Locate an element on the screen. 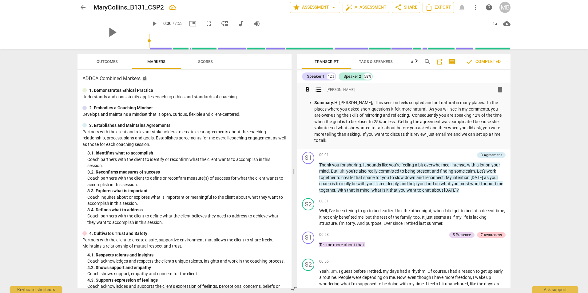 Image resolution: width=588 pixels, height=293 pixels. button: Share is located at coordinates (406, 7).